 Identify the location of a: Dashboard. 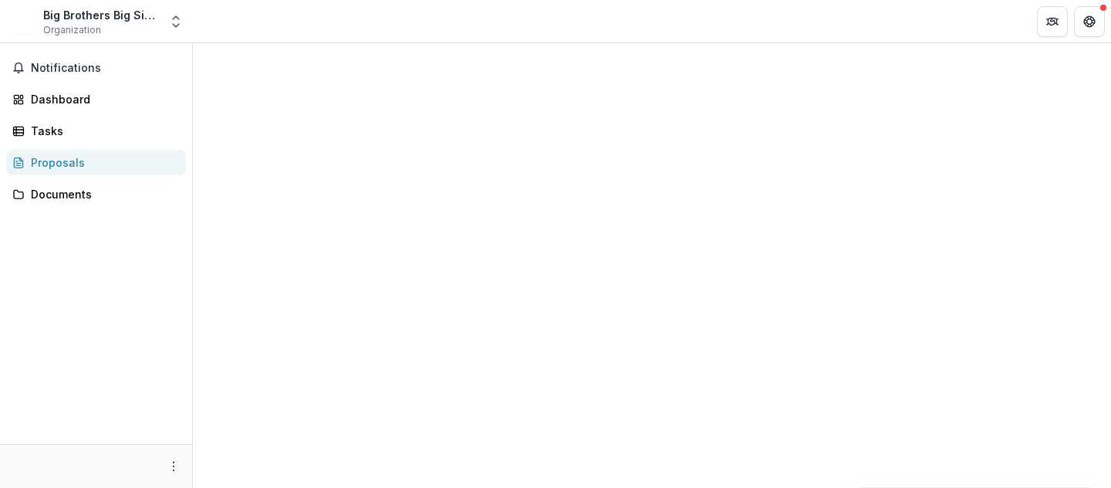
(96, 99).